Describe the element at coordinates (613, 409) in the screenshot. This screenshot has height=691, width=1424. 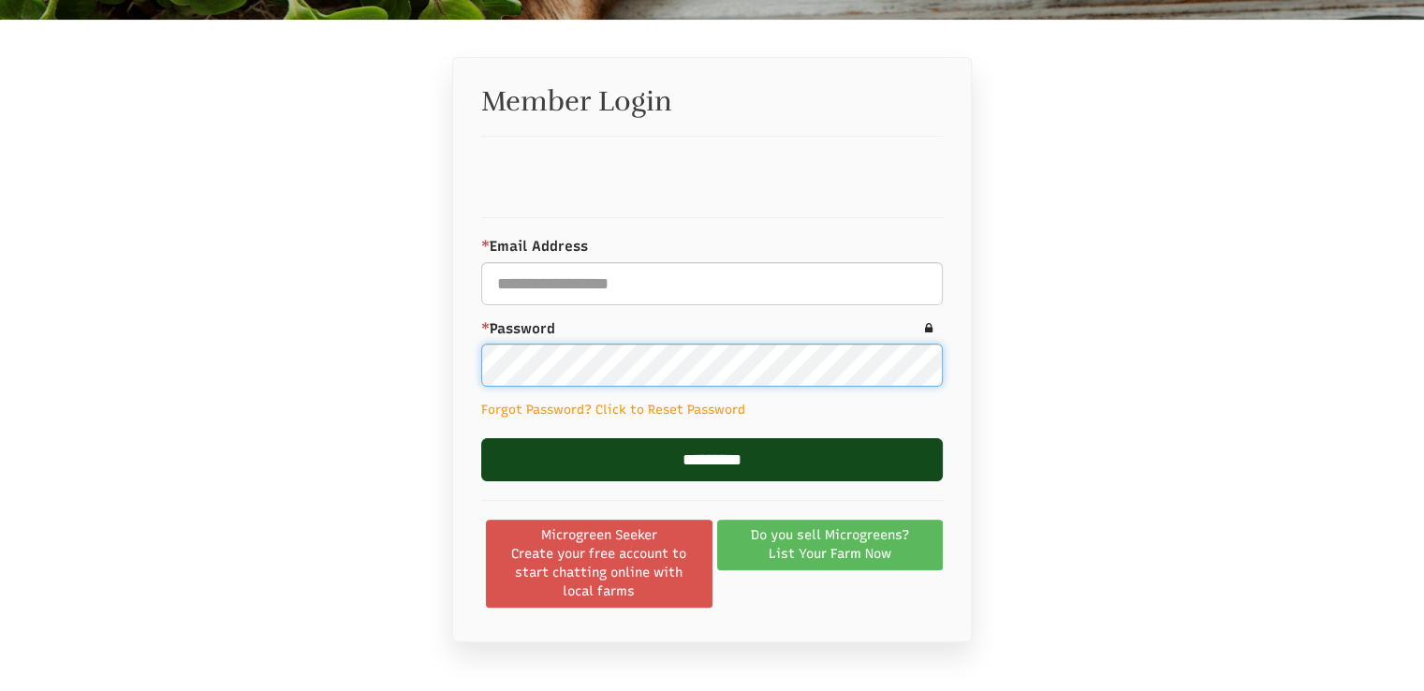
I see `a: Forgot Password? Click to Reset Password` at that location.